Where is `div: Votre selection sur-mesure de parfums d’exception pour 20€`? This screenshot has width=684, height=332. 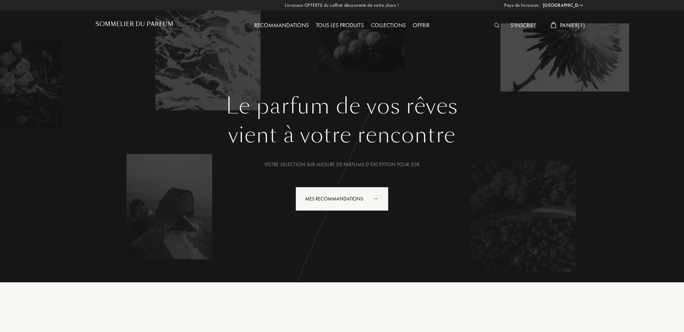 div: Votre selection sur-mesure de parfums d’exception pour 20€ is located at coordinates (342, 164).